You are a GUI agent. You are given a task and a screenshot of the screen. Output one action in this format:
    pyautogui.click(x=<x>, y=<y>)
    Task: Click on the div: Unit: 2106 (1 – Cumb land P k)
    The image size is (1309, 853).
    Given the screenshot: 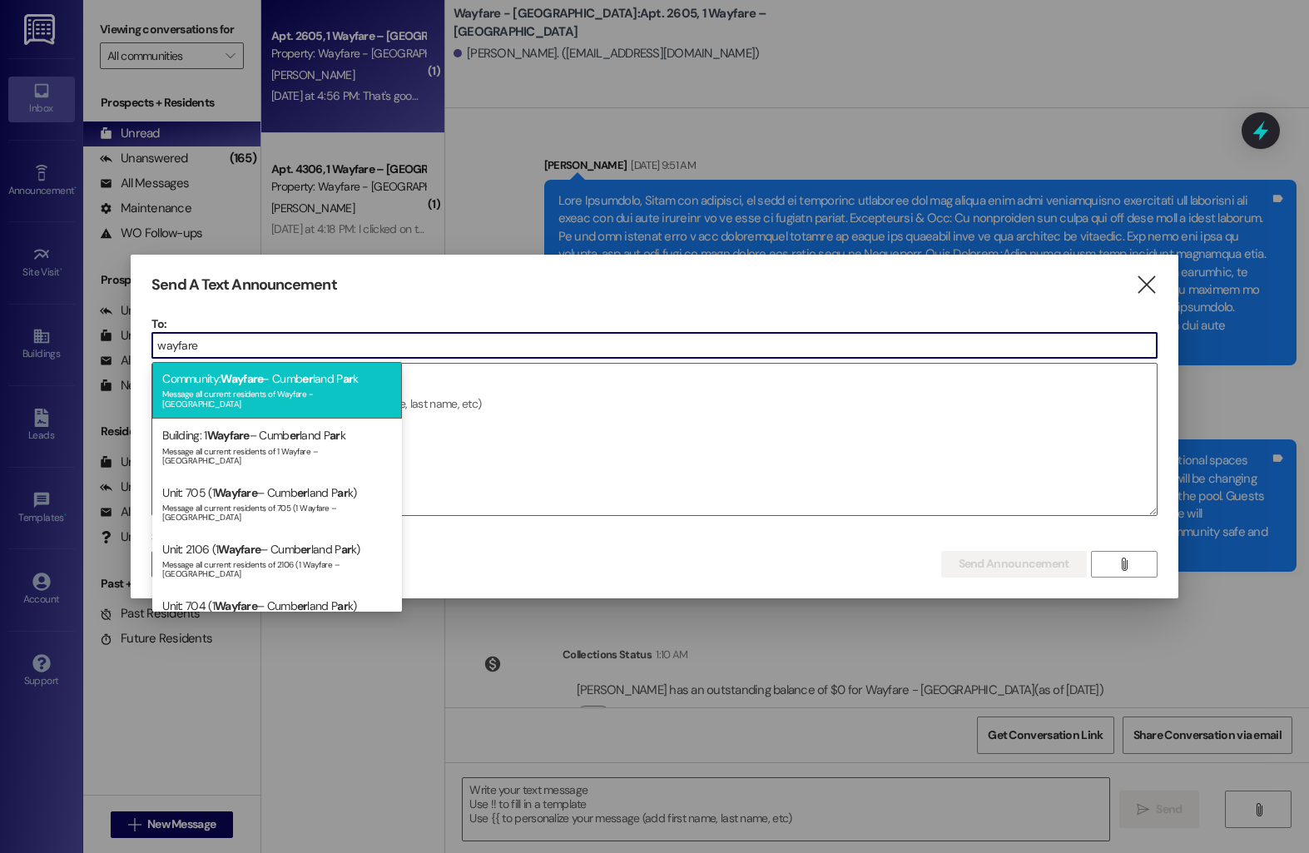 What is the action you would take?
    pyautogui.click(x=277, y=561)
    